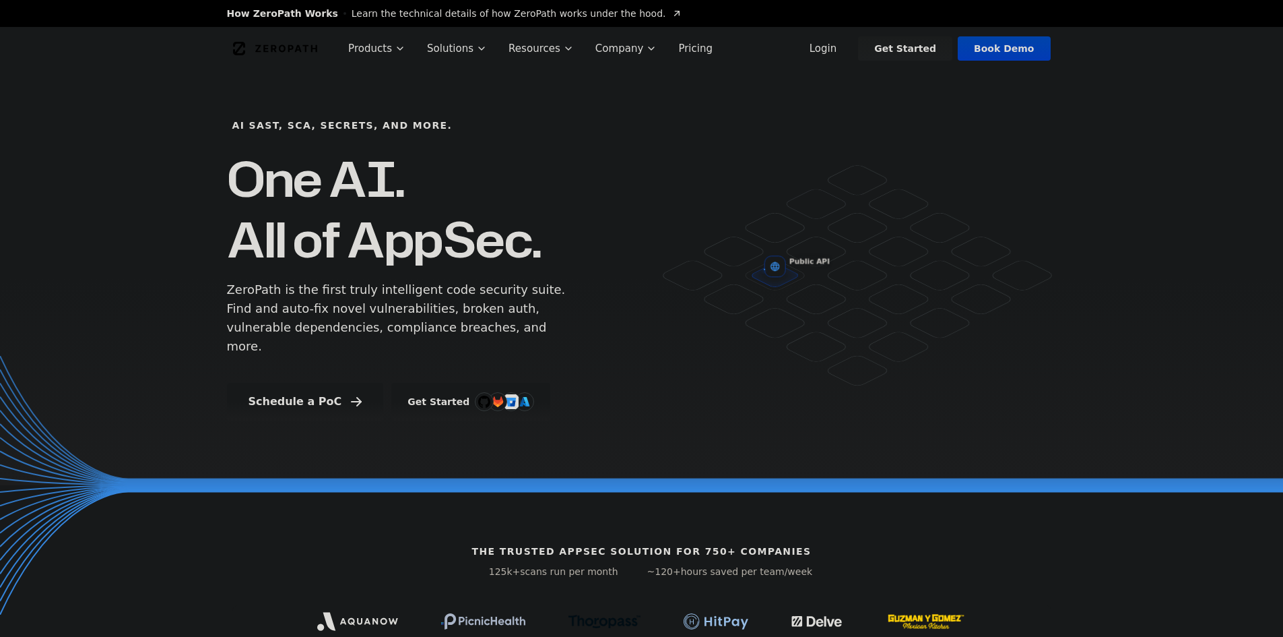 Image resolution: width=1283 pixels, height=637 pixels. Describe the element at coordinates (627, 49) in the screenshot. I see `button: Company` at that location.